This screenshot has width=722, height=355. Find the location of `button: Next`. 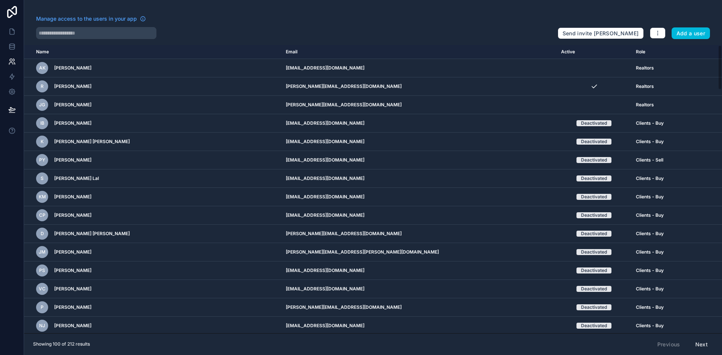

button: Next is located at coordinates (701, 345).